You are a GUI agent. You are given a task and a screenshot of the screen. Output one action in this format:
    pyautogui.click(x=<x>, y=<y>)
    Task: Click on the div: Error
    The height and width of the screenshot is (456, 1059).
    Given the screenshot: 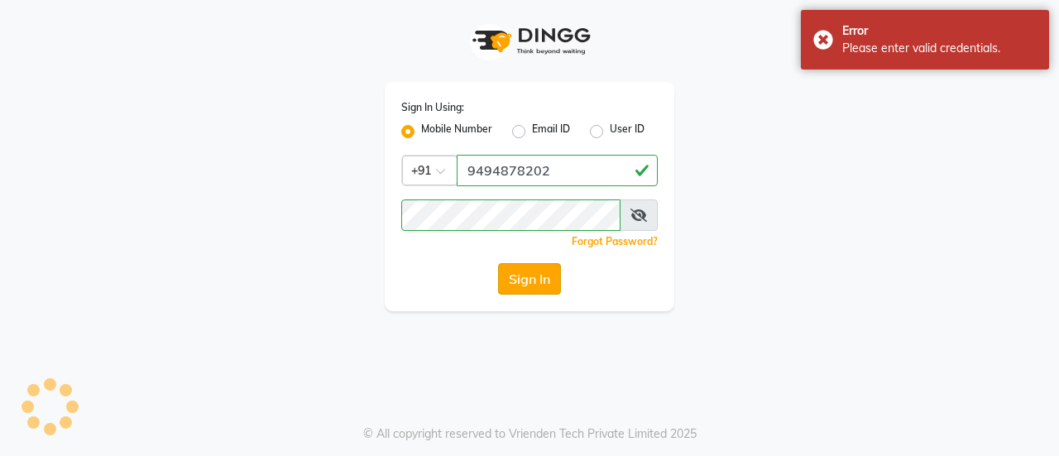 What is the action you would take?
    pyautogui.click(x=939, y=31)
    